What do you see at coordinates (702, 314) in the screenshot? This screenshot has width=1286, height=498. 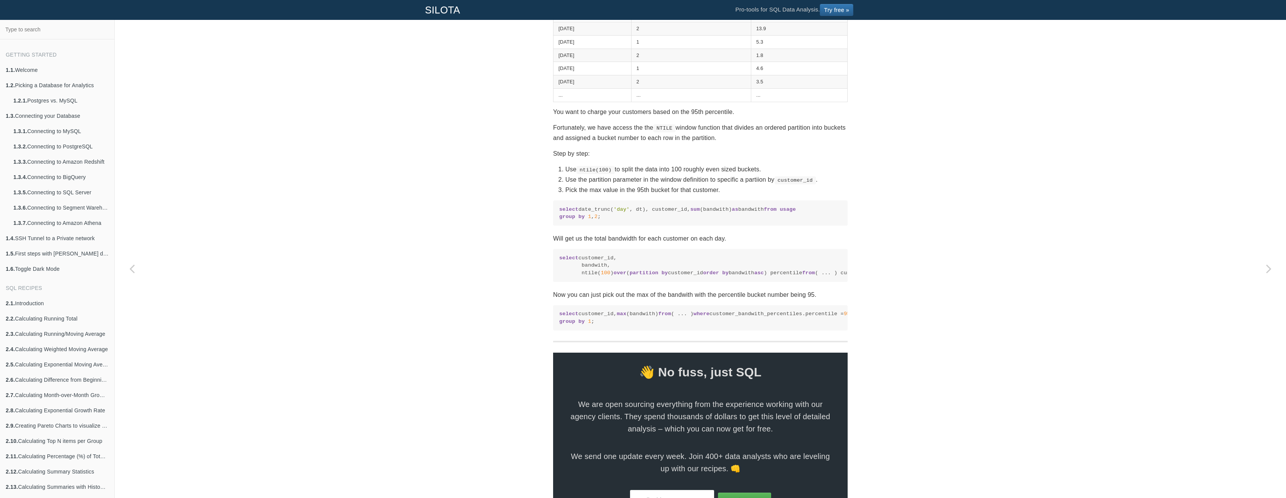 I see `span: where` at bounding box center [702, 314].